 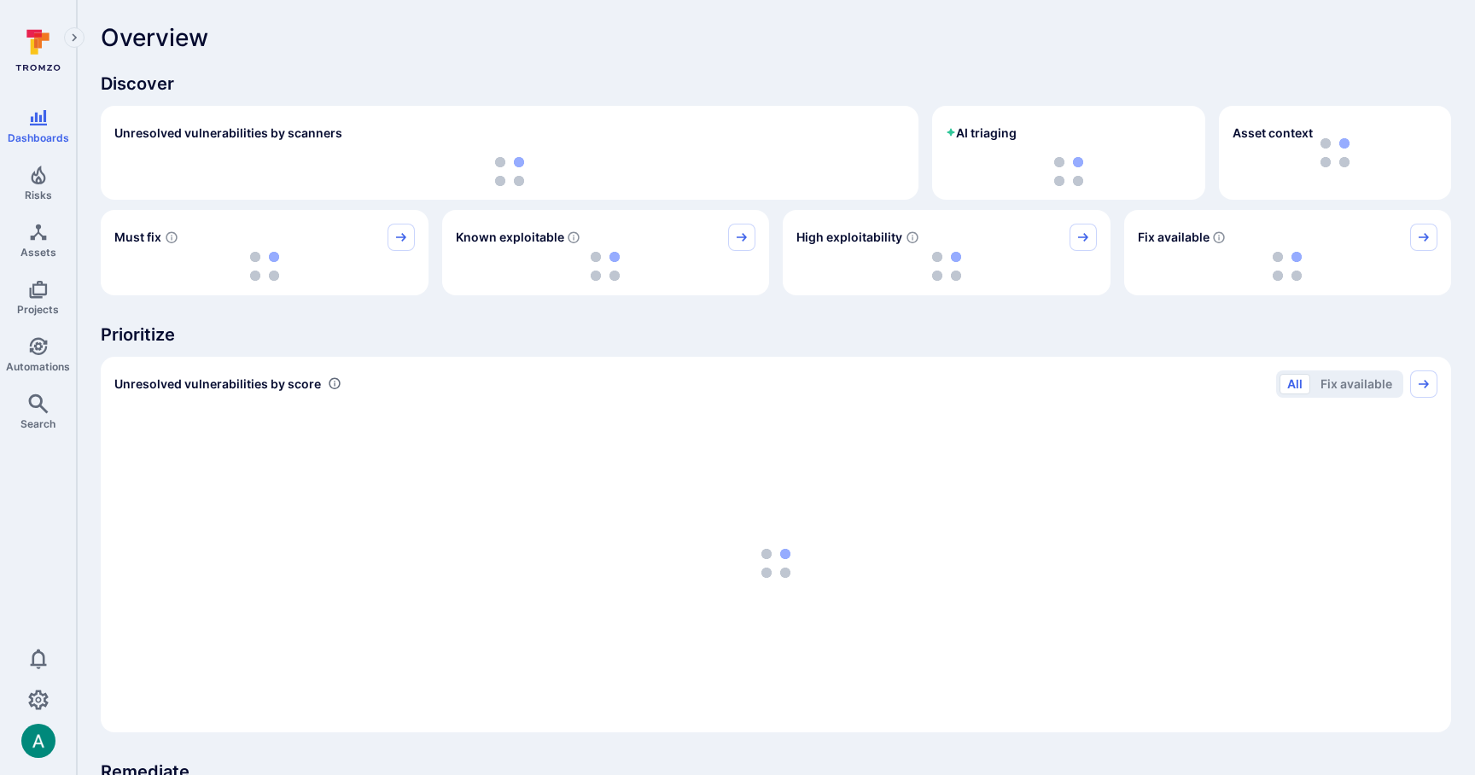 I want to click on span: Dashboards, so click(x=38, y=137).